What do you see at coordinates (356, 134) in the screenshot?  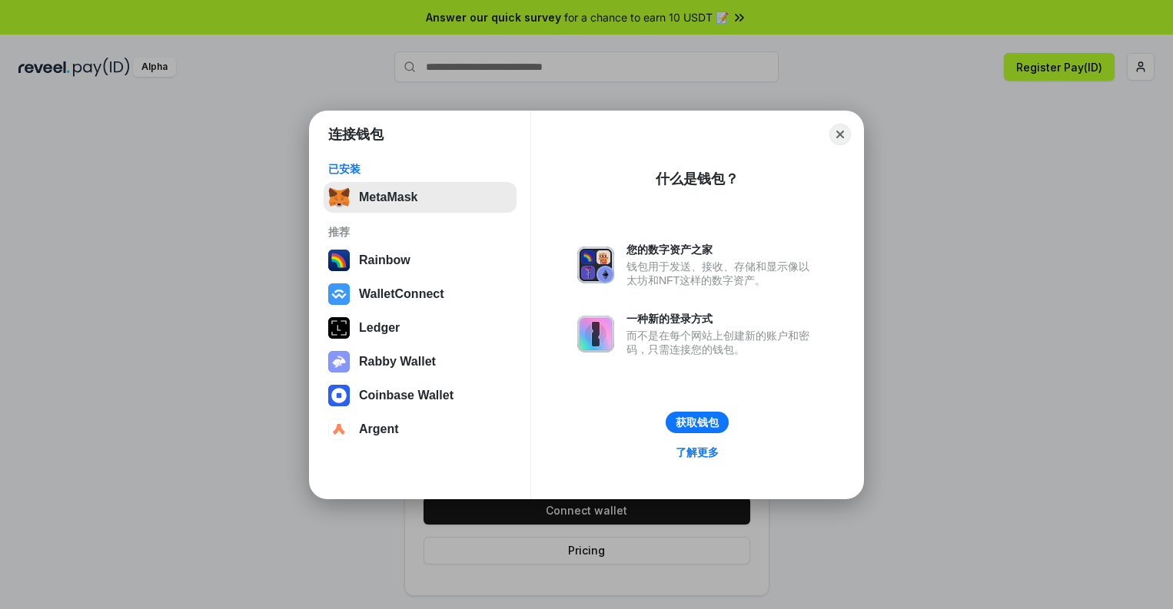 I see `h1: 连接钱包` at bounding box center [356, 134].